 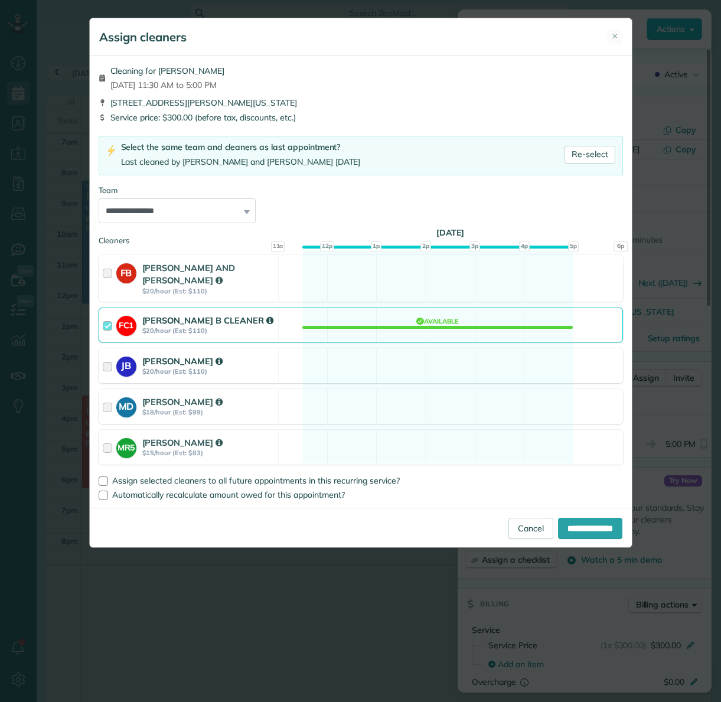 What do you see at coordinates (241, 147) in the screenshot?
I see `div: Select the same team and cleaners as last appointment?` at bounding box center [241, 147].